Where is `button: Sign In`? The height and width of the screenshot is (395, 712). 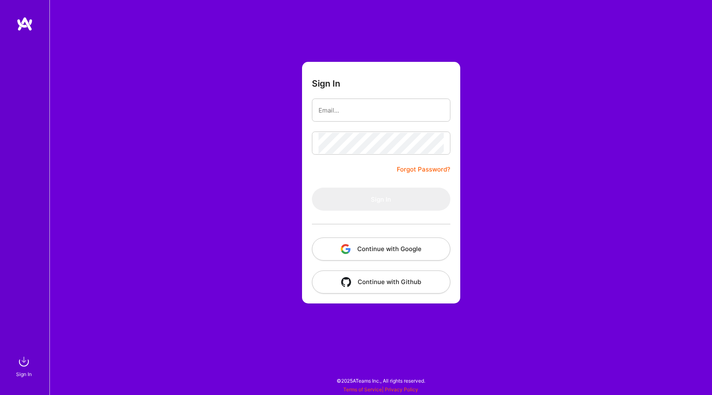 button: Sign In is located at coordinates (381, 199).